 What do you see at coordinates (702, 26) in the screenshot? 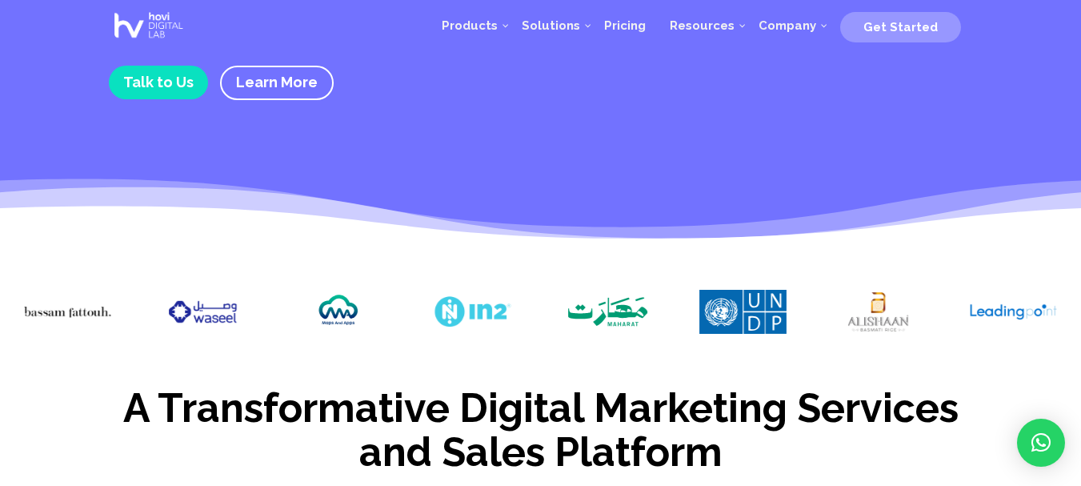
I see `span: Resources` at bounding box center [702, 26].